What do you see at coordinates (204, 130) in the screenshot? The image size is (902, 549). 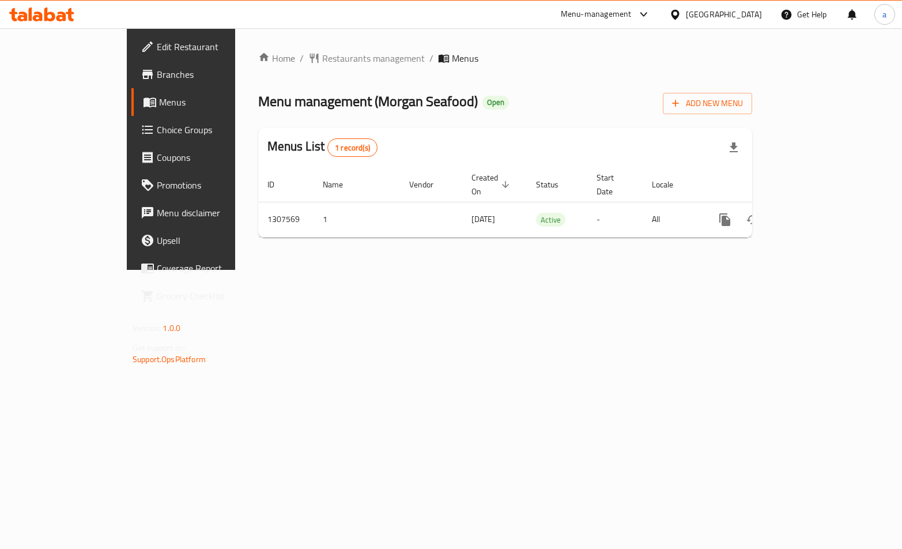 I see `a: Choice Groups` at bounding box center [204, 130].